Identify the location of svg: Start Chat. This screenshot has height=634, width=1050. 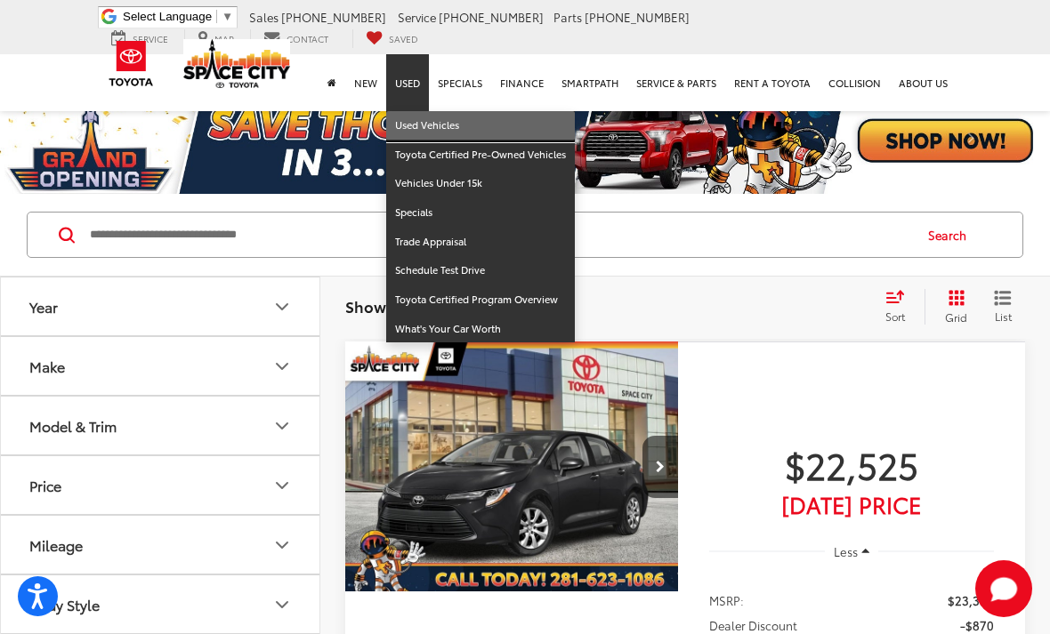
(1004, 589).